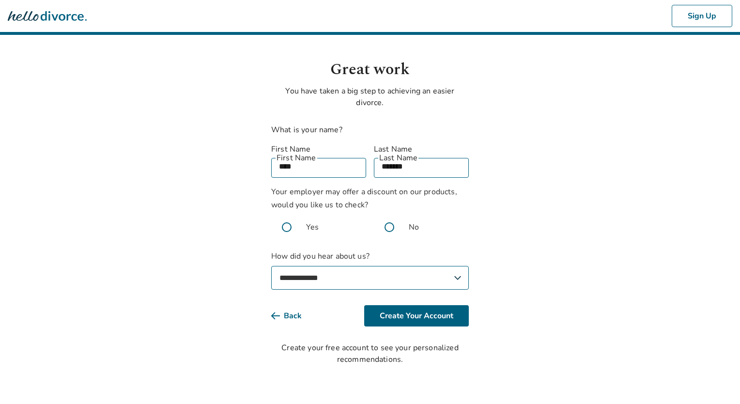 This screenshot has height=404, width=740. Describe the element at coordinates (312, 227) in the screenshot. I see `span: Yes` at that location.